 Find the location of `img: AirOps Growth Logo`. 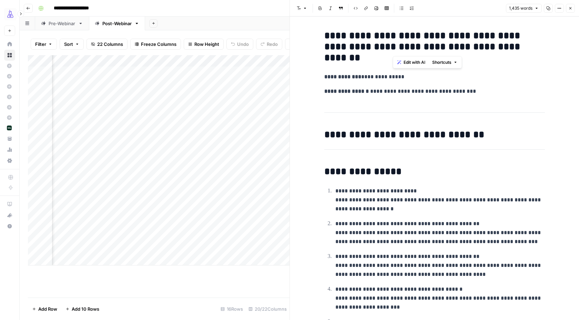

img: AirOps Growth Logo is located at coordinates (10, 14).